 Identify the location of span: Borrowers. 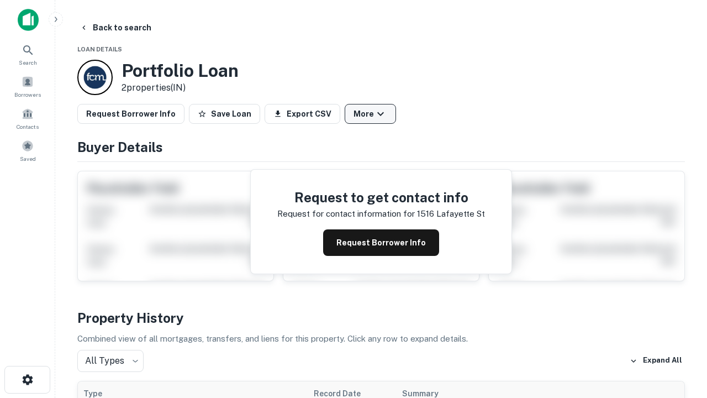
(28, 94).